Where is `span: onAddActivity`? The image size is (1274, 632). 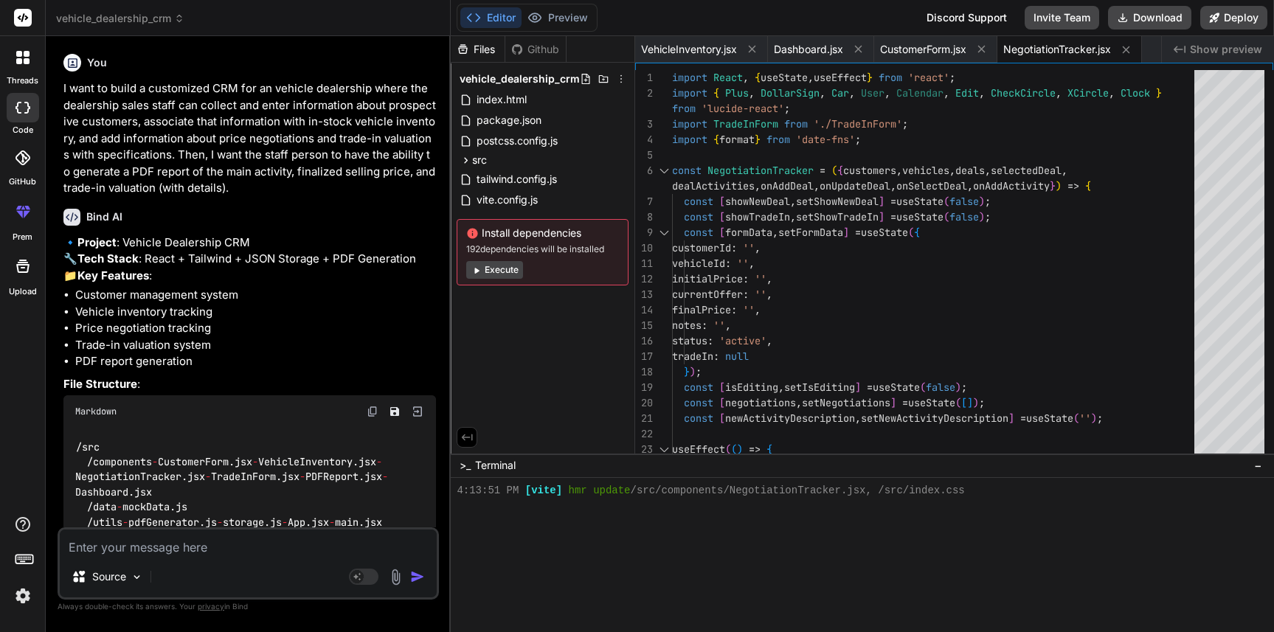
span: onAddActivity is located at coordinates (1012, 186).